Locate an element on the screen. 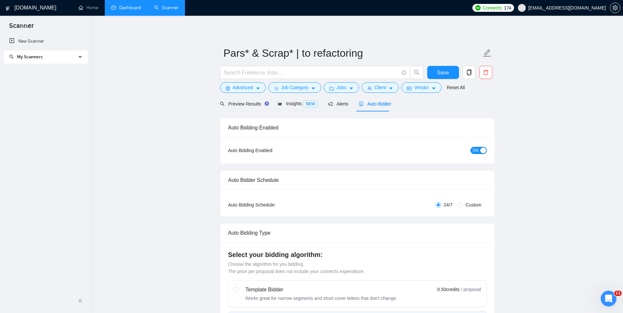 This screenshot has height=313, width=623. span: Auto Bidder is located at coordinates (375, 104).